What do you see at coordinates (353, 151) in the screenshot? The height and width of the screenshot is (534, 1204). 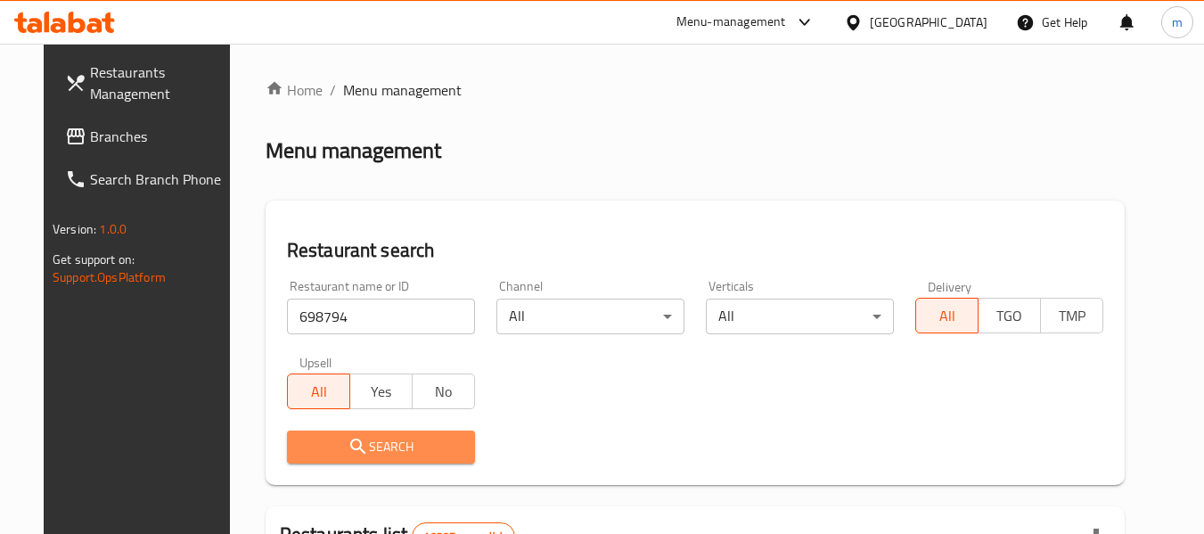 I see `h2: Menu management` at bounding box center [353, 151].